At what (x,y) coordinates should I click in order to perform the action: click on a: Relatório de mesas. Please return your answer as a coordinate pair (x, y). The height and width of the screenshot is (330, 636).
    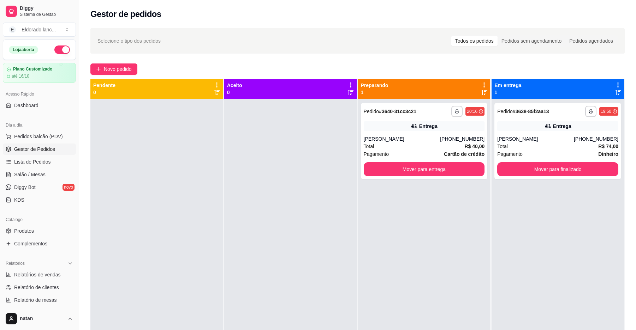
    Looking at the image, I should click on (39, 300).